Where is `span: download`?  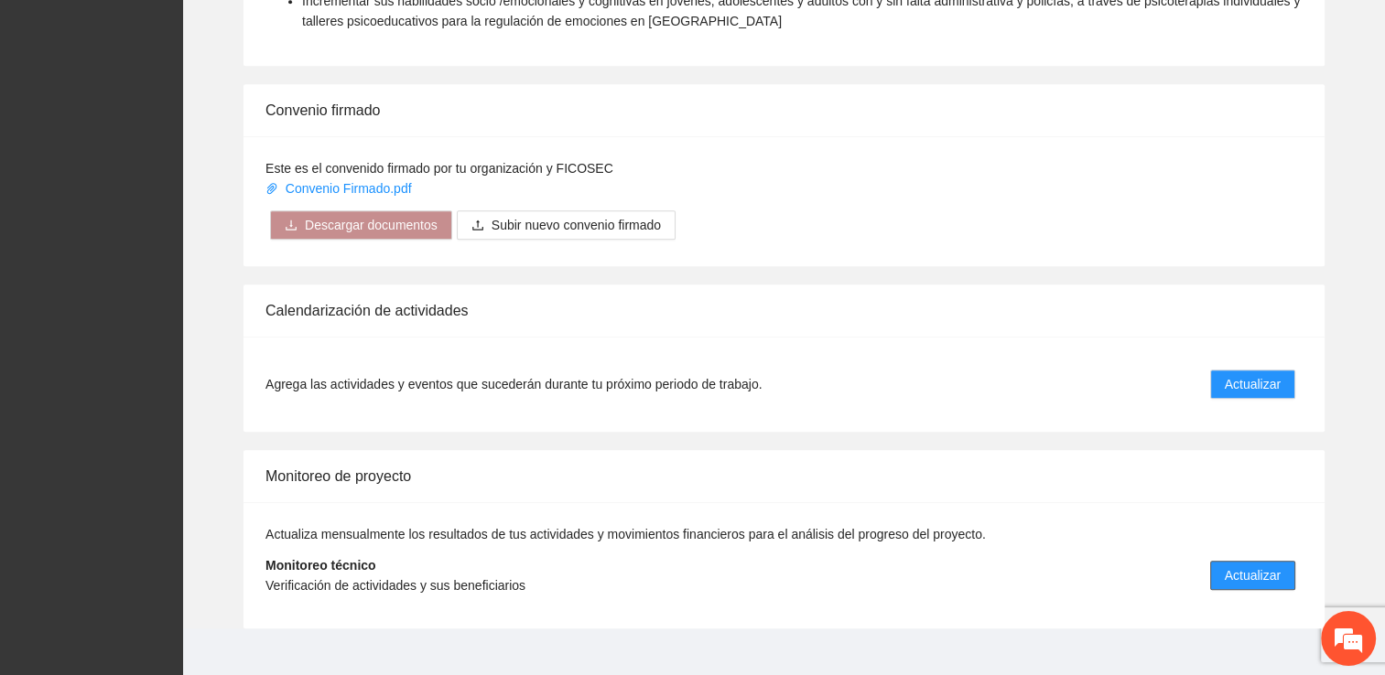
span: download is located at coordinates (291, 226).